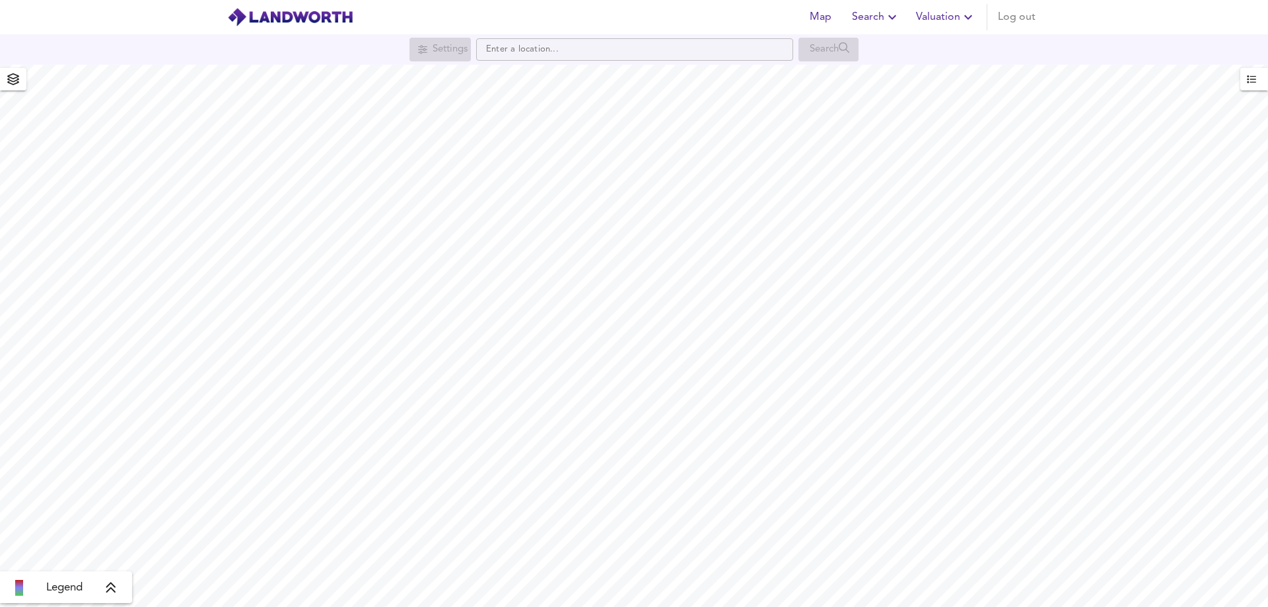 The width and height of the screenshot is (1268, 607). What do you see at coordinates (635, 50) in the screenshot?
I see `input: Enter a location...` at bounding box center [635, 50].